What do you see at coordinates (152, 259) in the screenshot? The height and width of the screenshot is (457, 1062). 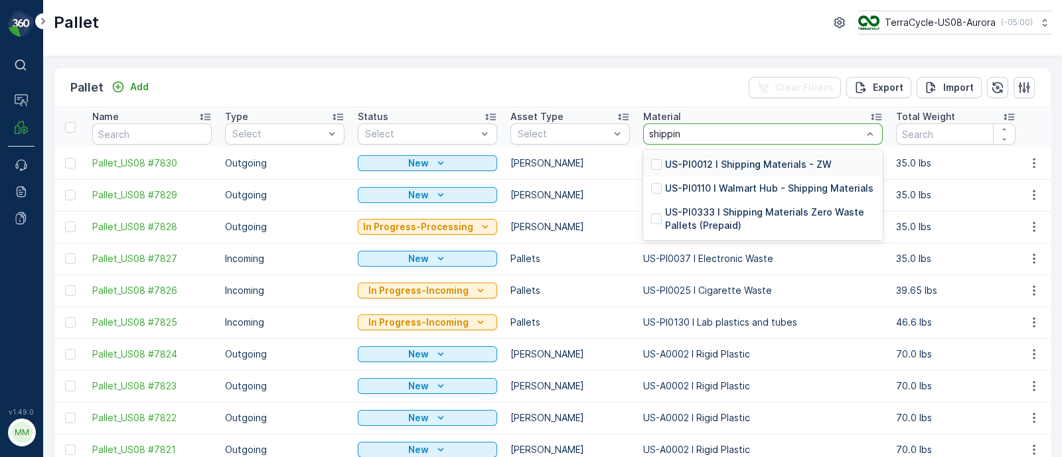 I see `span: Pallet_US08 #7827` at bounding box center [152, 259].